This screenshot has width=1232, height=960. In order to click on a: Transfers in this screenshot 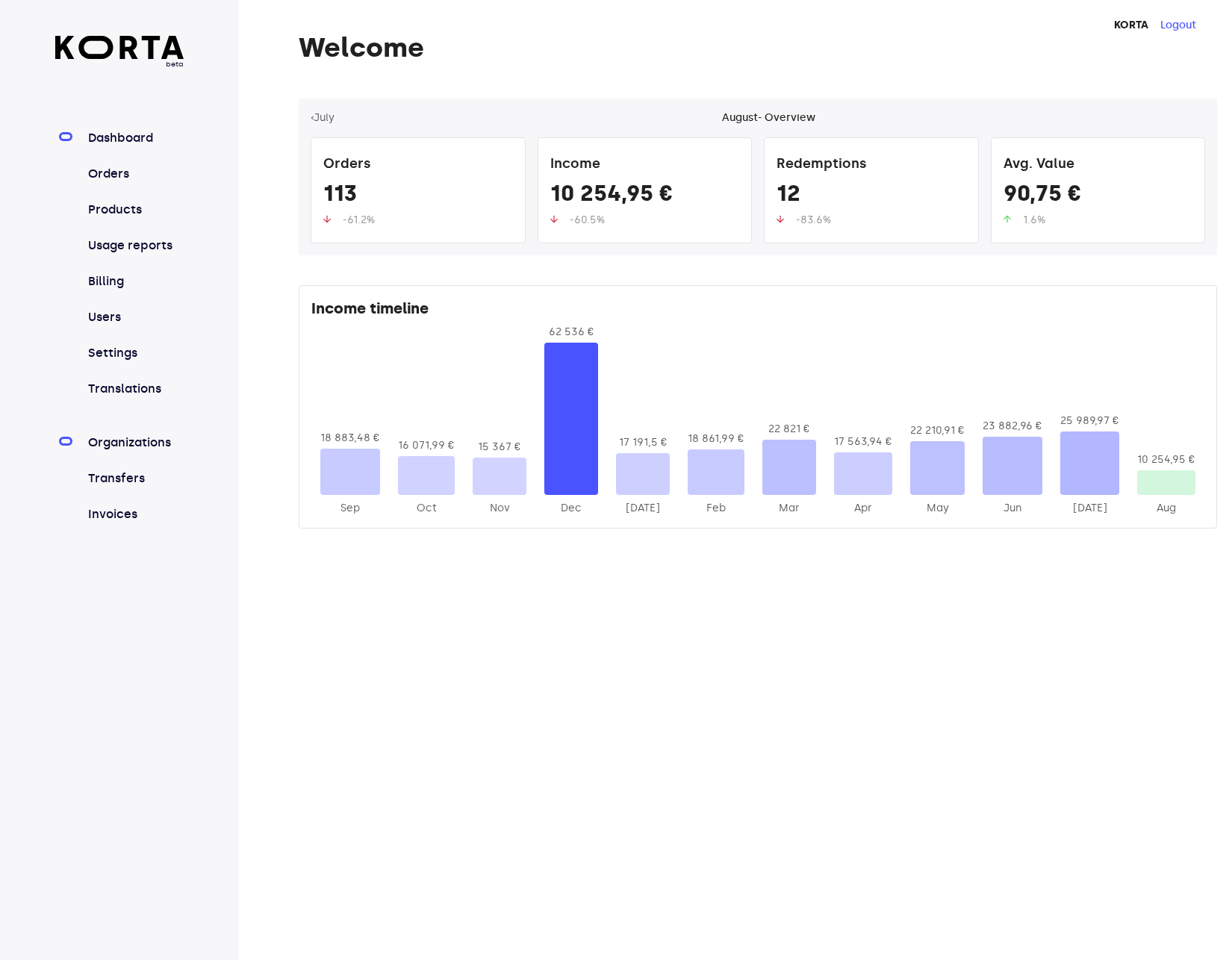, I will do `click(134, 478)`.